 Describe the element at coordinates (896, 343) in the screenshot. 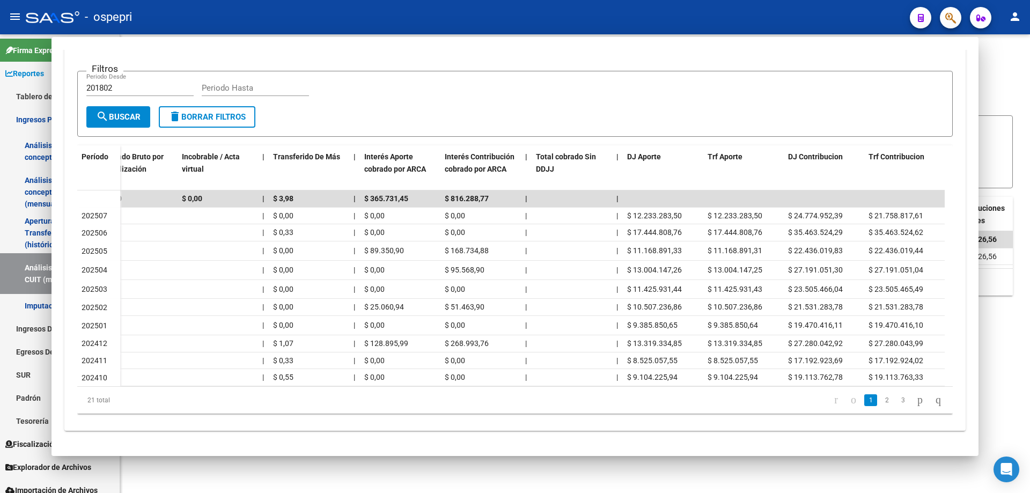

I see `span: $ 27.280.043,99` at that location.